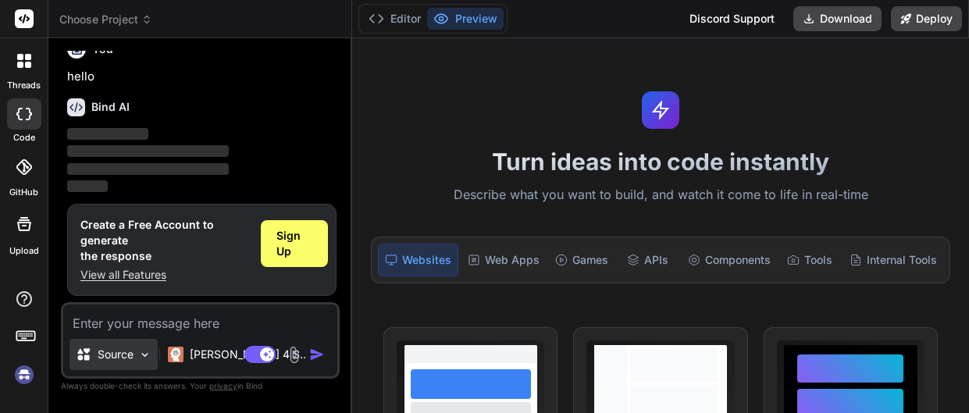 This screenshot has width=969, height=413. I want to click on img: icon, so click(317, 354).